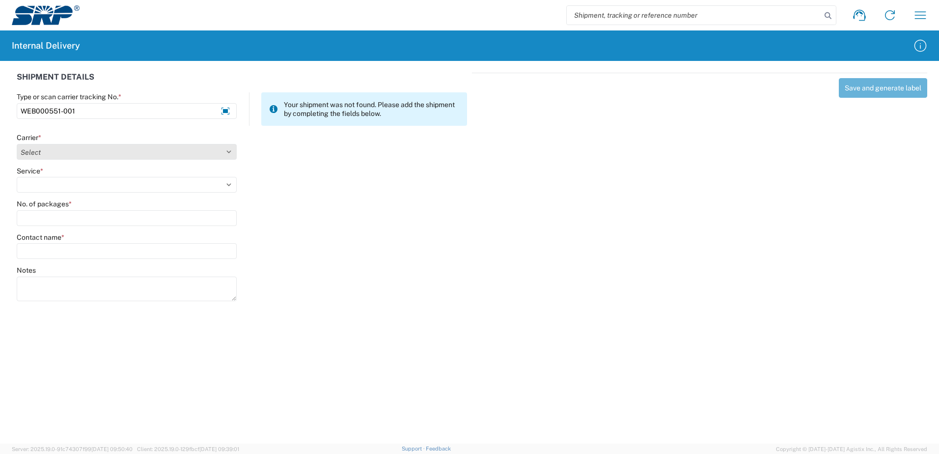 The image size is (939, 454). What do you see at coordinates (69, 97) in the screenshot?
I see `label: Type or scan carrier tracking No.` at bounding box center [69, 97].